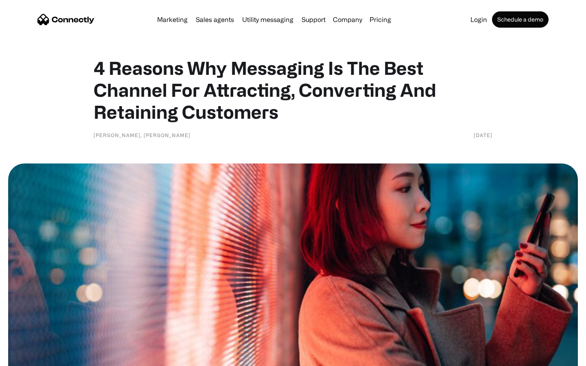  Describe the element at coordinates (313, 20) in the screenshot. I see `a: Support` at that location.